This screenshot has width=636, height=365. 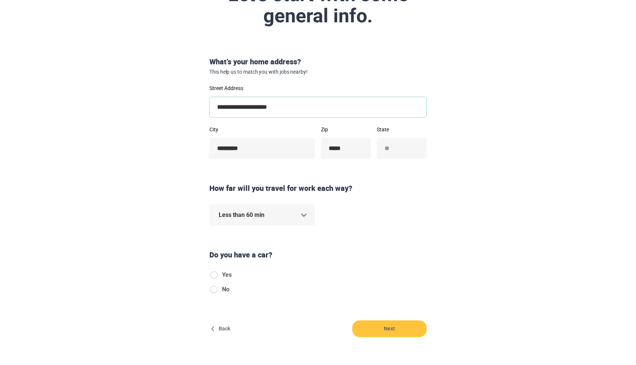 What do you see at coordinates (402, 129) in the screenshot?
I see `label: State` at bounding box center [402, 129].